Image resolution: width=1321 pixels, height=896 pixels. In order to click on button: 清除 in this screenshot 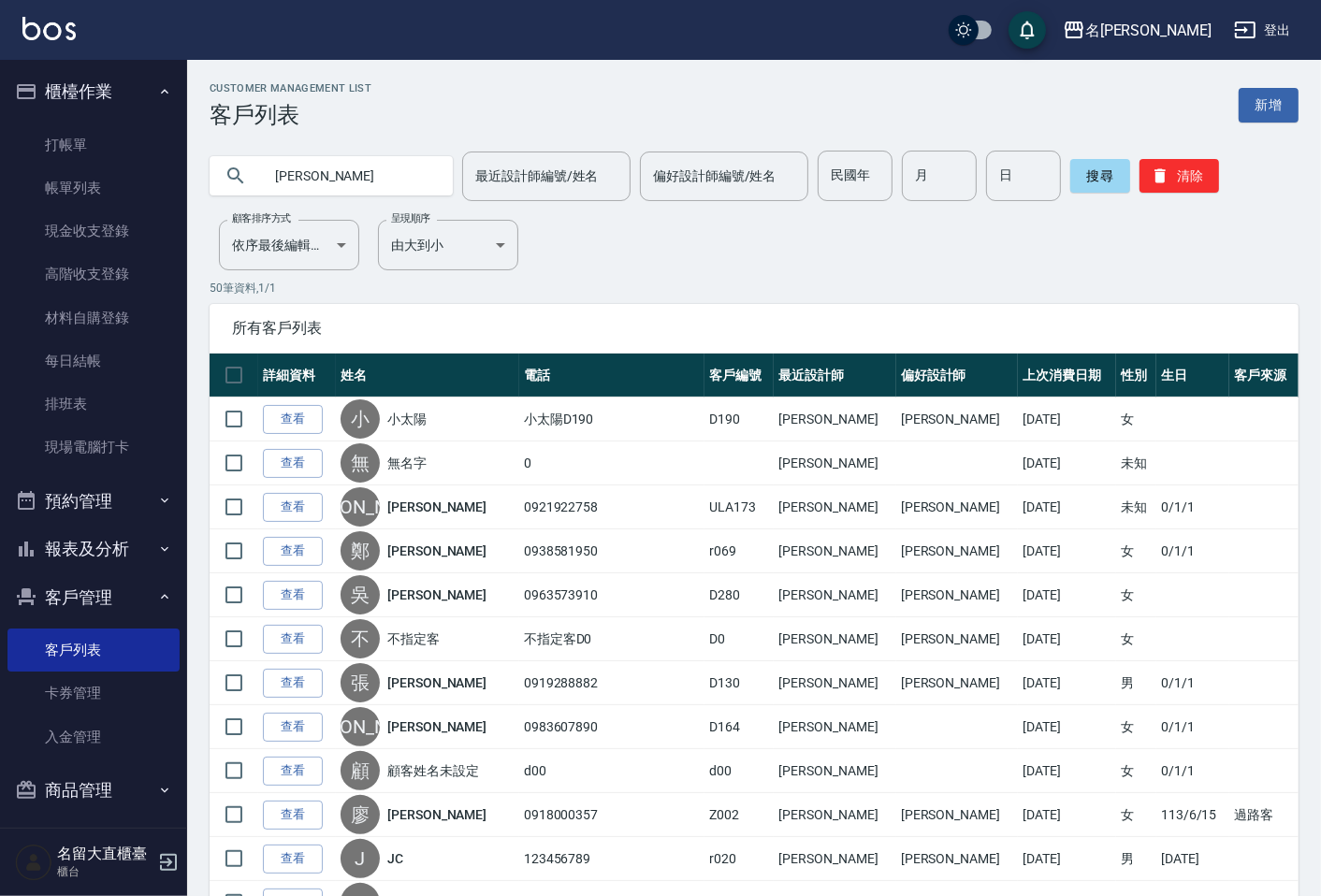, I will do `click(1179, 176)`.